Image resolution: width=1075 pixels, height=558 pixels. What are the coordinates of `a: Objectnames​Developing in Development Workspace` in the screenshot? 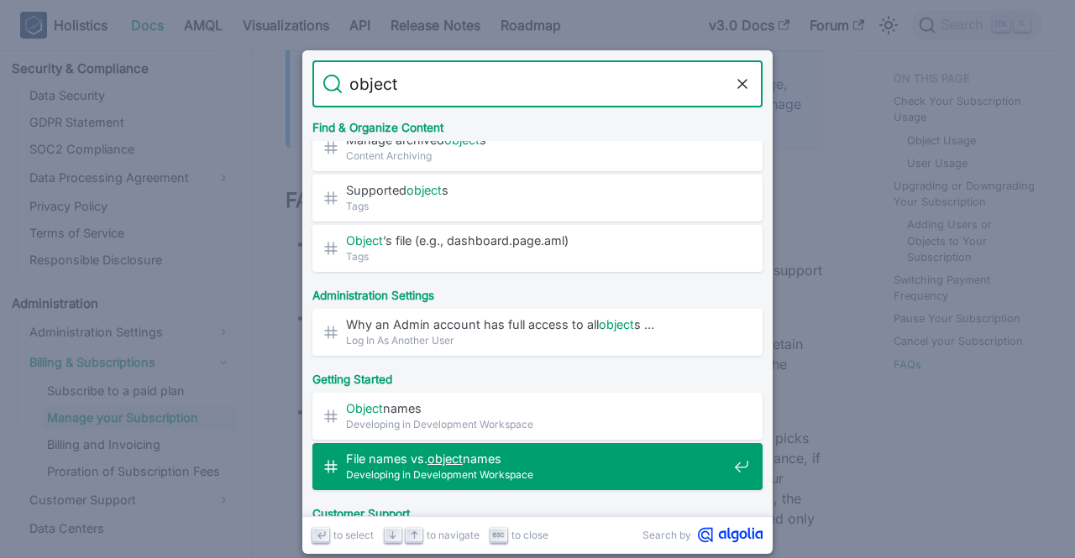 It's located at (537, 416).